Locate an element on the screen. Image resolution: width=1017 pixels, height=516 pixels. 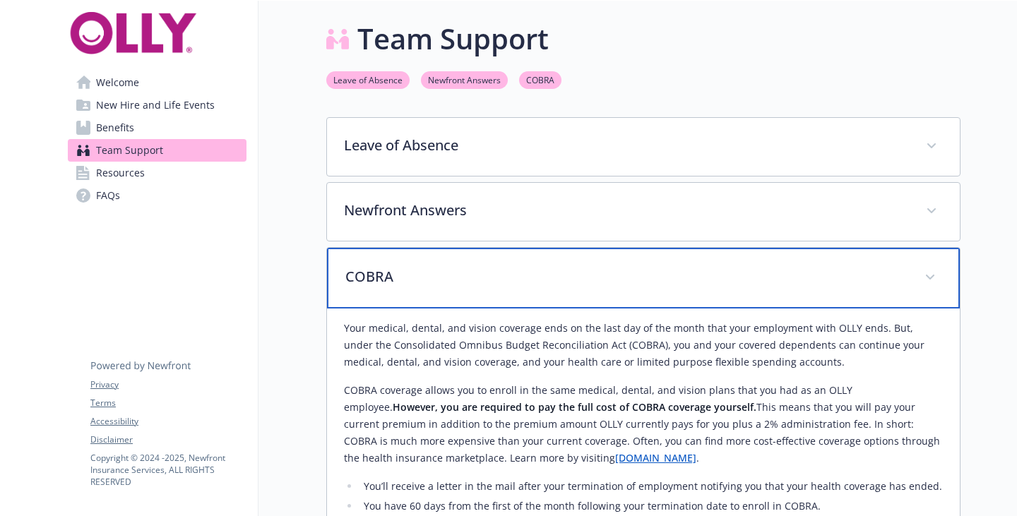
a: New Hire and Life Events is located at coordinates (157, 105).